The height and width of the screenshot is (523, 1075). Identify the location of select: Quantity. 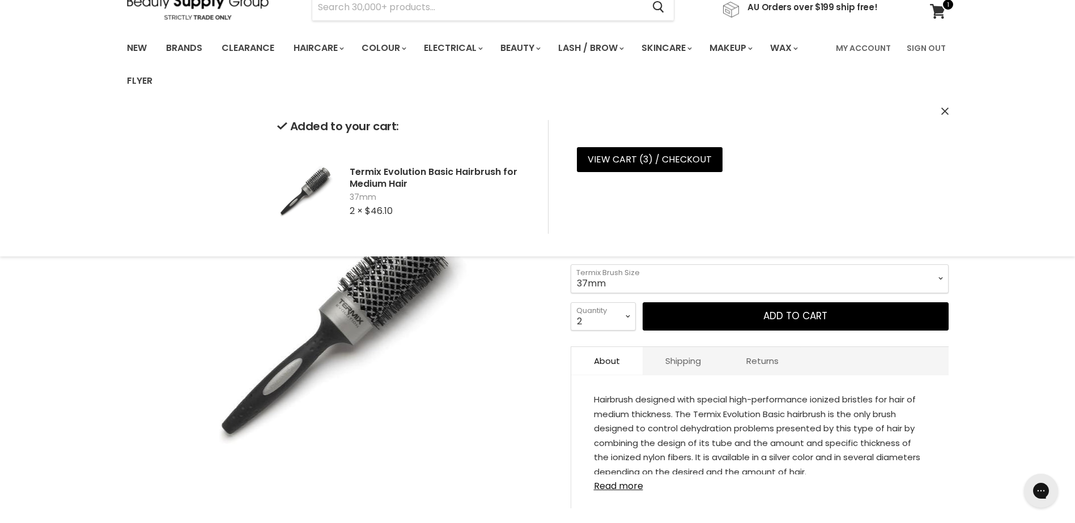
(603, 317).